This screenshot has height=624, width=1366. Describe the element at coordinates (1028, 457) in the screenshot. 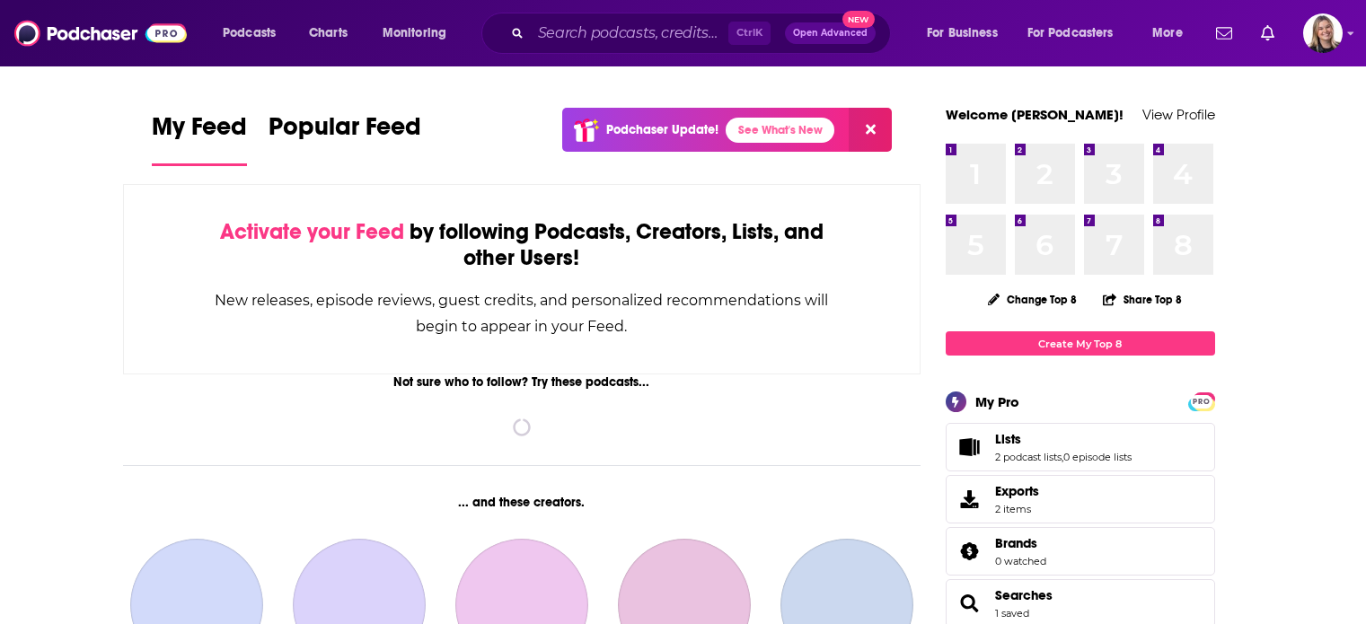

I see `a: 2 podcast lists` at that location.